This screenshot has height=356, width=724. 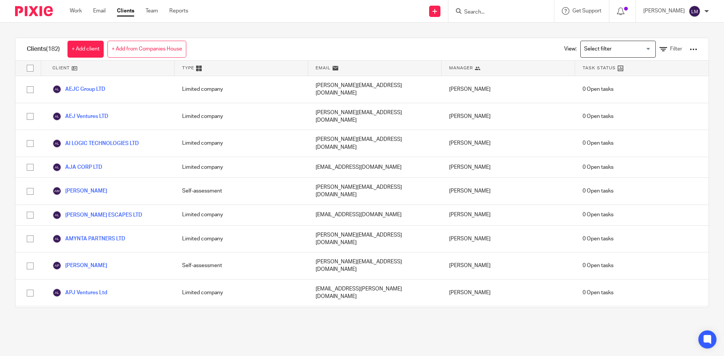 I want to click on span: Manager, so click(x=461, y=68).